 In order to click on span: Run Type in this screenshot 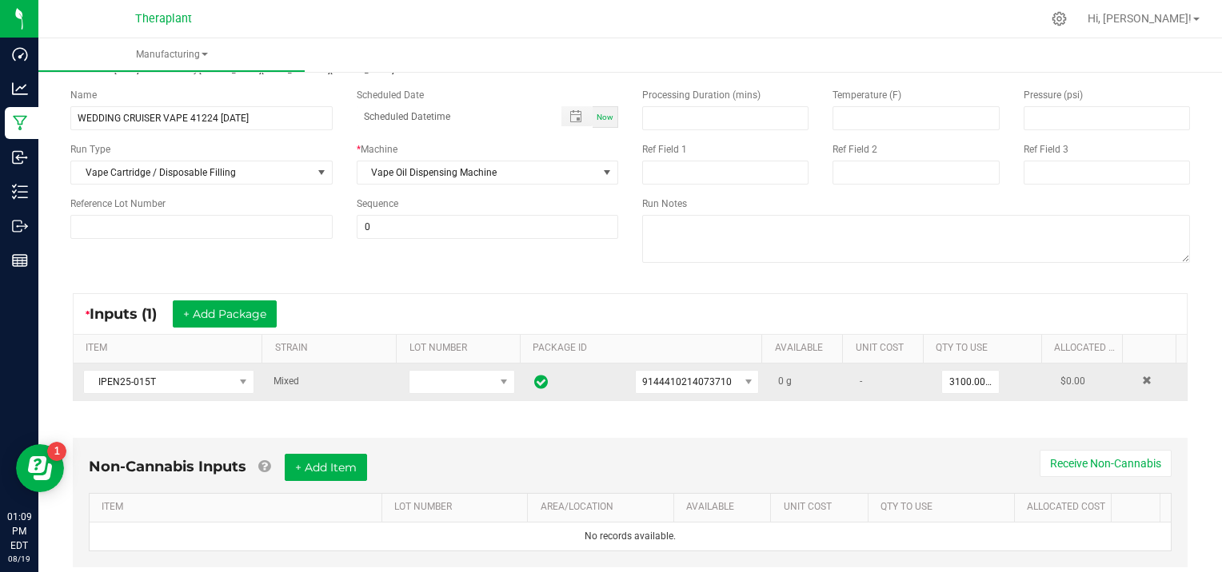, I will do `click(90, 150)`.